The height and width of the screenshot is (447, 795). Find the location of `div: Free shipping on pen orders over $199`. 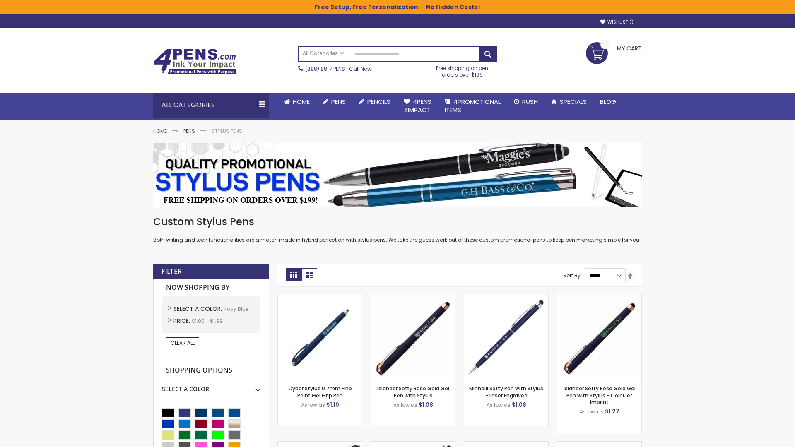

div: Free shipping on pen orders over $199 is located at coordinates (463, 70).